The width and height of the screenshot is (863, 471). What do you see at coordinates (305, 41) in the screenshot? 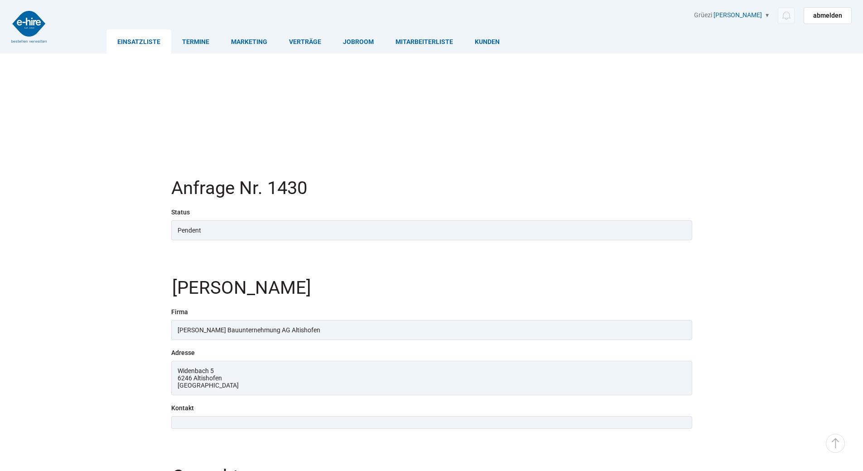
I see `a: Verträge` at bounding box center [305, 41].